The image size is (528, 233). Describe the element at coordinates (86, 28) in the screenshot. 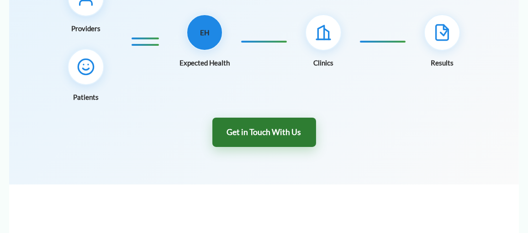

I see `span: Providers` at that location.